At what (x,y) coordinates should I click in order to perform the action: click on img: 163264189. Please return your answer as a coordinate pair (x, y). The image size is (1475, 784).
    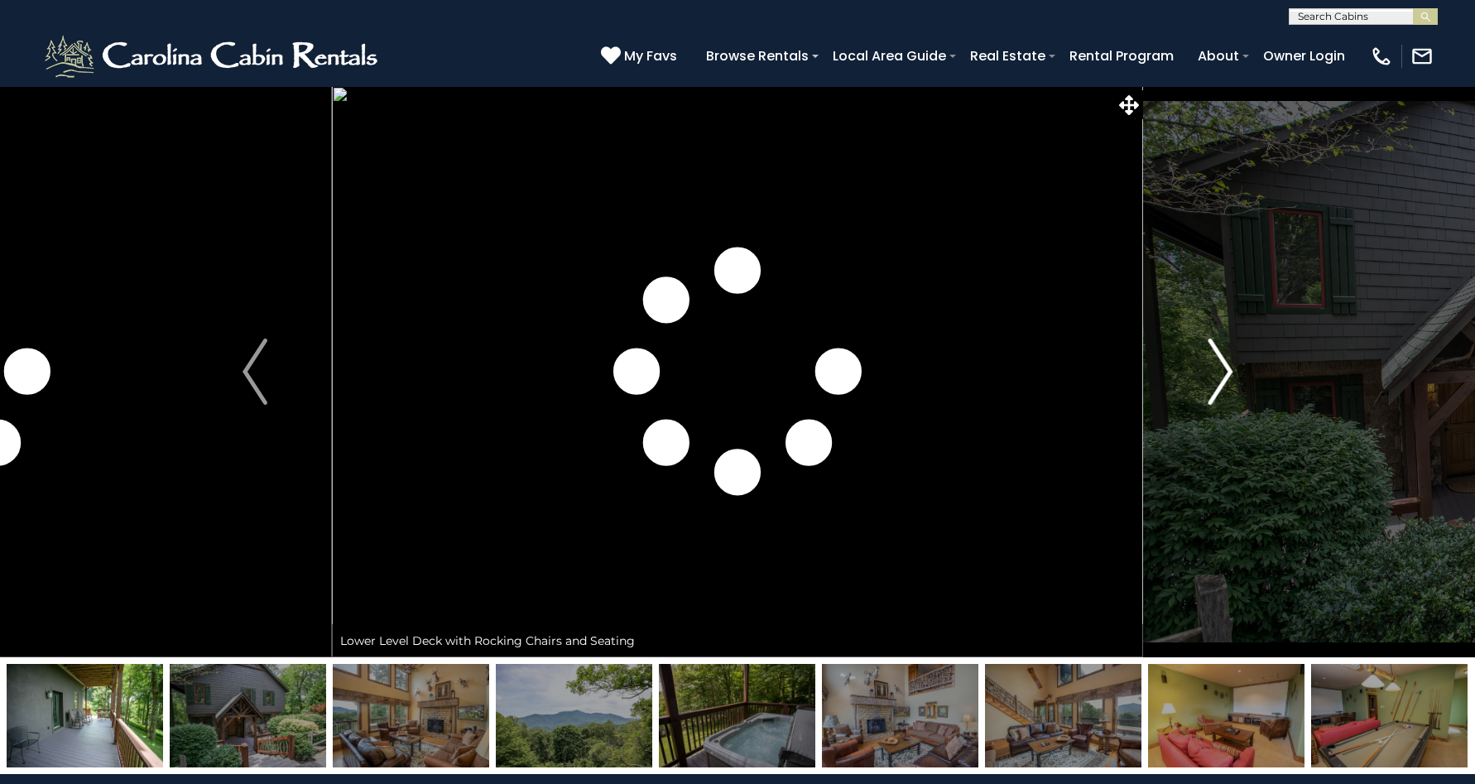
    Looking at the image, I should click on (573, 715).